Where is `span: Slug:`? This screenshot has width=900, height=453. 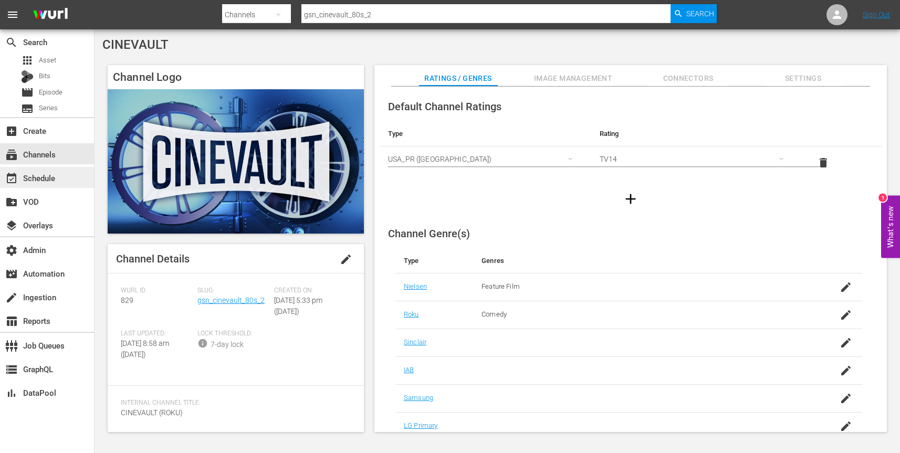 span: Slug: is located at coordinates (233, 291).